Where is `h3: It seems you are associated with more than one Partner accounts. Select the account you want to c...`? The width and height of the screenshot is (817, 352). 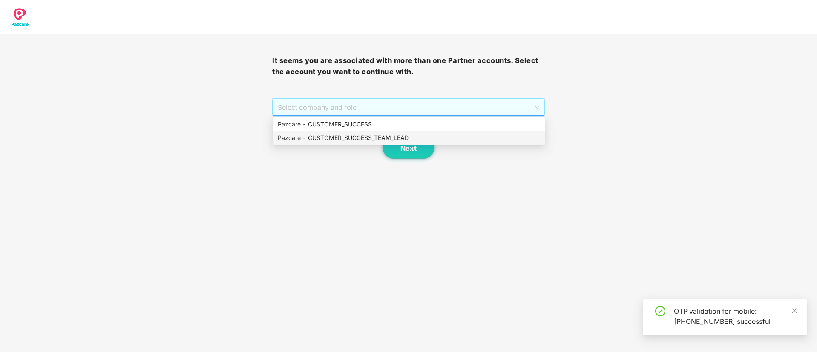
h3: It seems you are associated with more than one Partner accounts. Select the account you want to c... is located at coordinates (408, 66).